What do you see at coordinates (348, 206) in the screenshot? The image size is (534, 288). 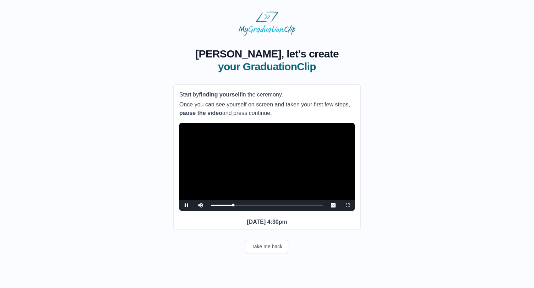 I see `button: Fullscreen` at bounding box center [348, 206].